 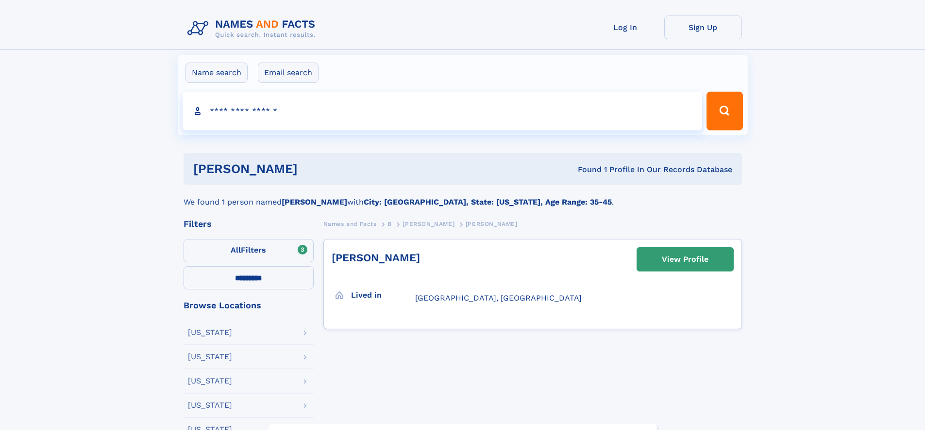 What do you see at coordinates (463, 197) in the screenshot?
I see `div: We found 1 person named with .` at bounding box center [463, 197].